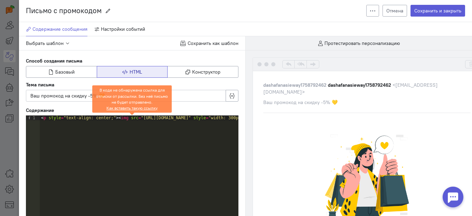  I want to click on strong: А вот и ваш промокод, so click(104, 116).